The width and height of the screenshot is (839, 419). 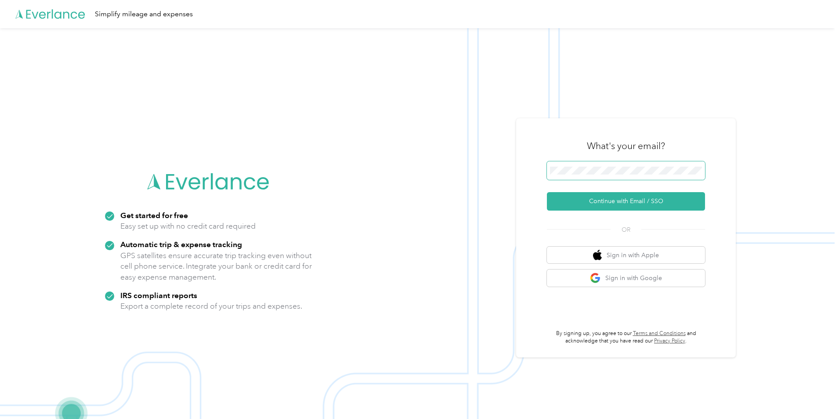 What do you see at coordinates (626, 278) in the screenshot?
I see `button: google logoSign in with Google` at bounding box center [626, 278].